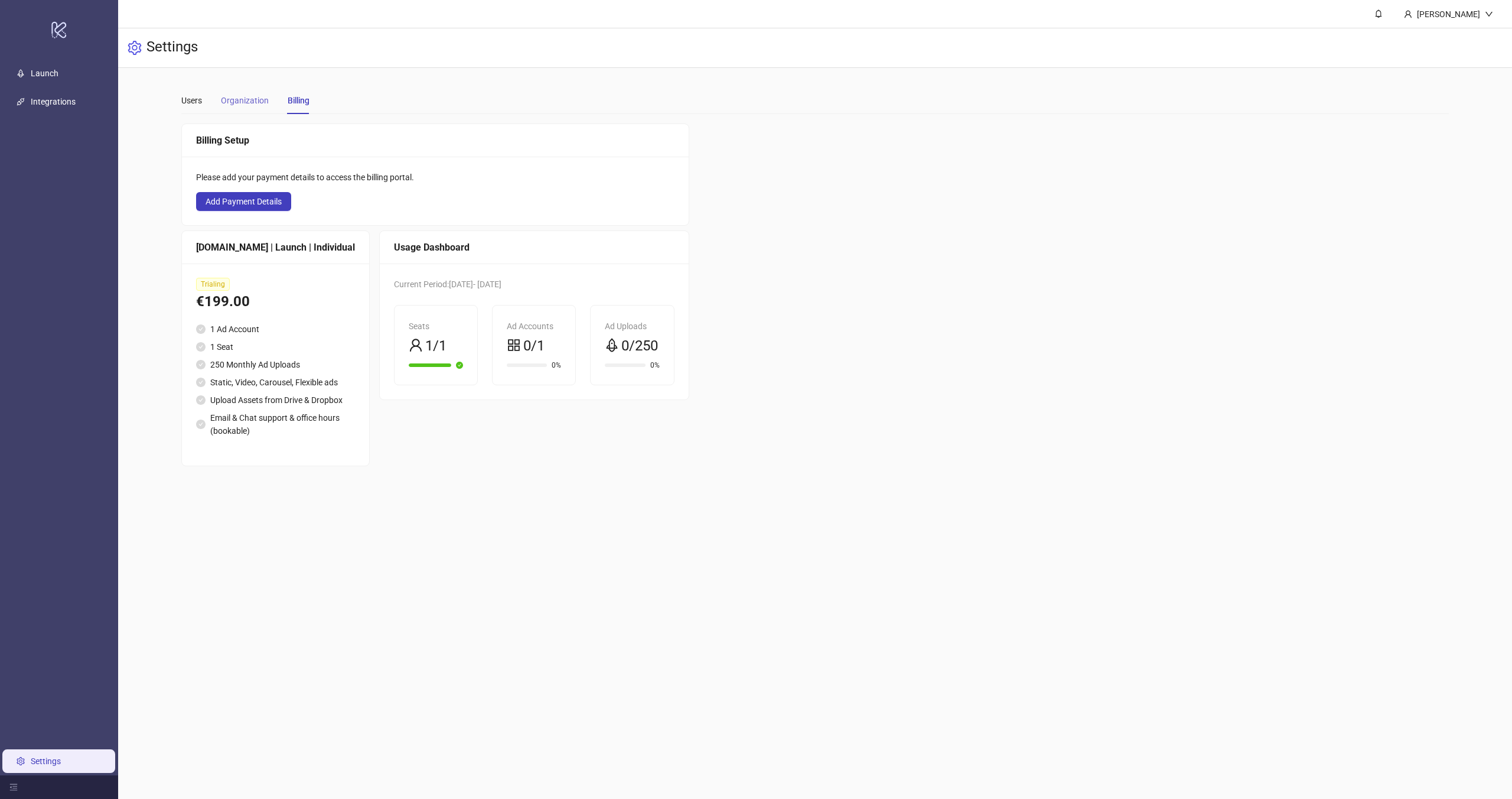  What do you see at coordinates (534, 247) in the screenshot?
I see `div: Usage Dashboard` at bounding box center [534, 247].